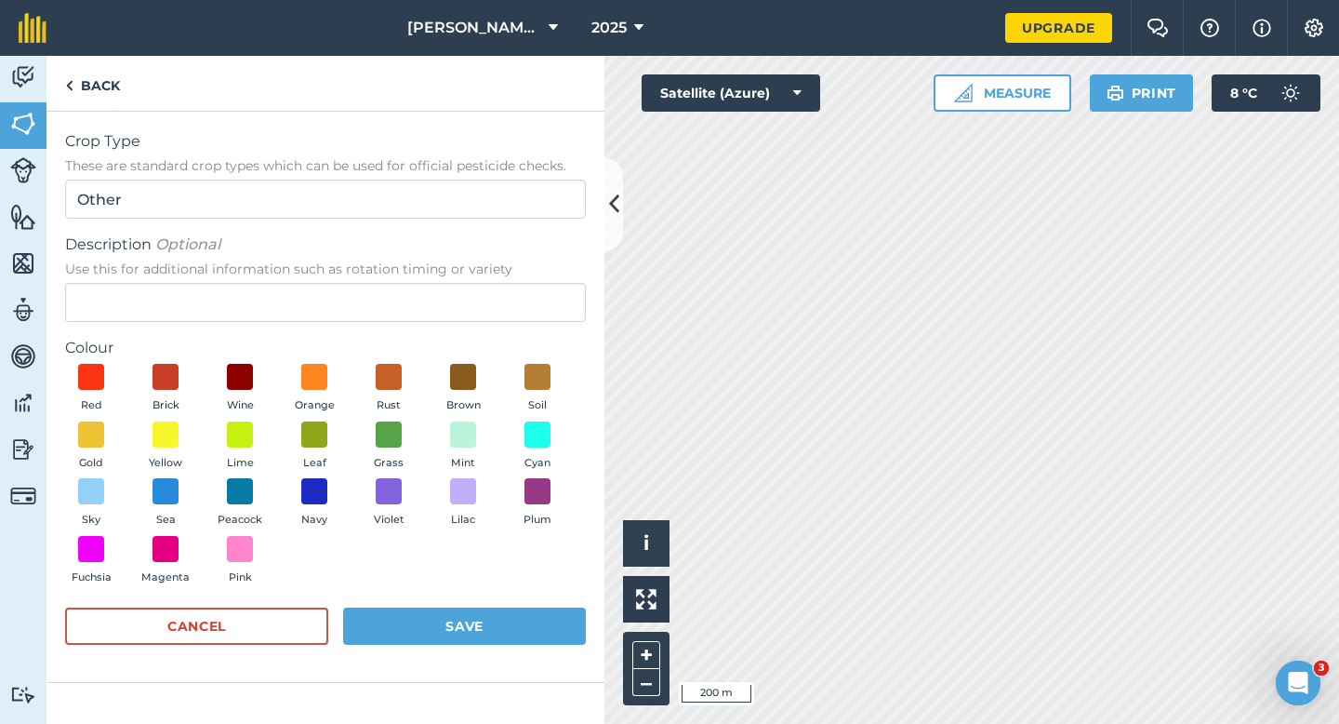  I want to click on span: 8 ° C, so click(1244, 93).